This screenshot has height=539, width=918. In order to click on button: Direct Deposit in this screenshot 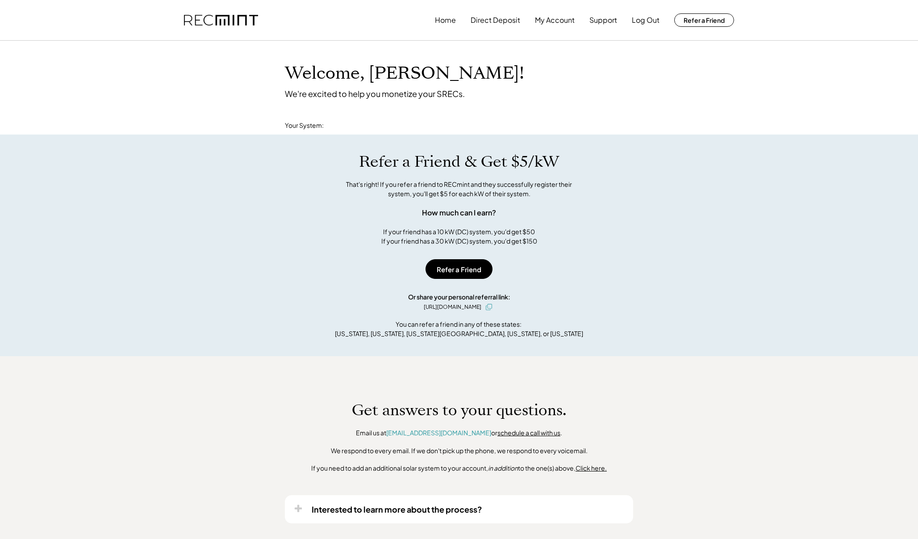, I will do `click(495, 20)`.